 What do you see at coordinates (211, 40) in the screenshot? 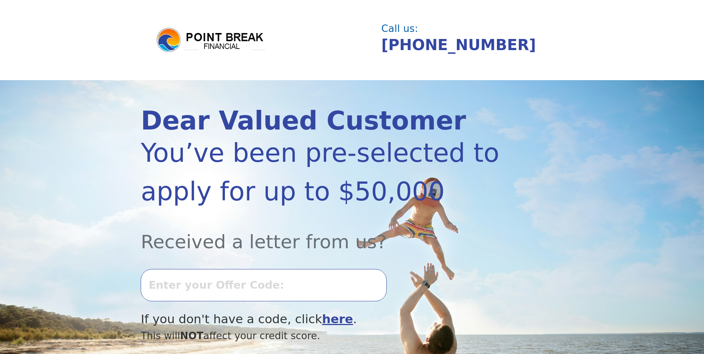
I see `img: logo.png` at bounding box center [211, 40].